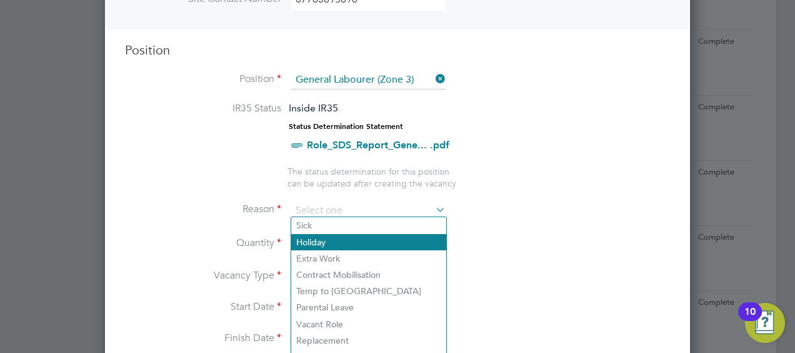  Describe the element at coordinates (203, 275) in the screenshot. I see `label: Vacancy Type` at that location.